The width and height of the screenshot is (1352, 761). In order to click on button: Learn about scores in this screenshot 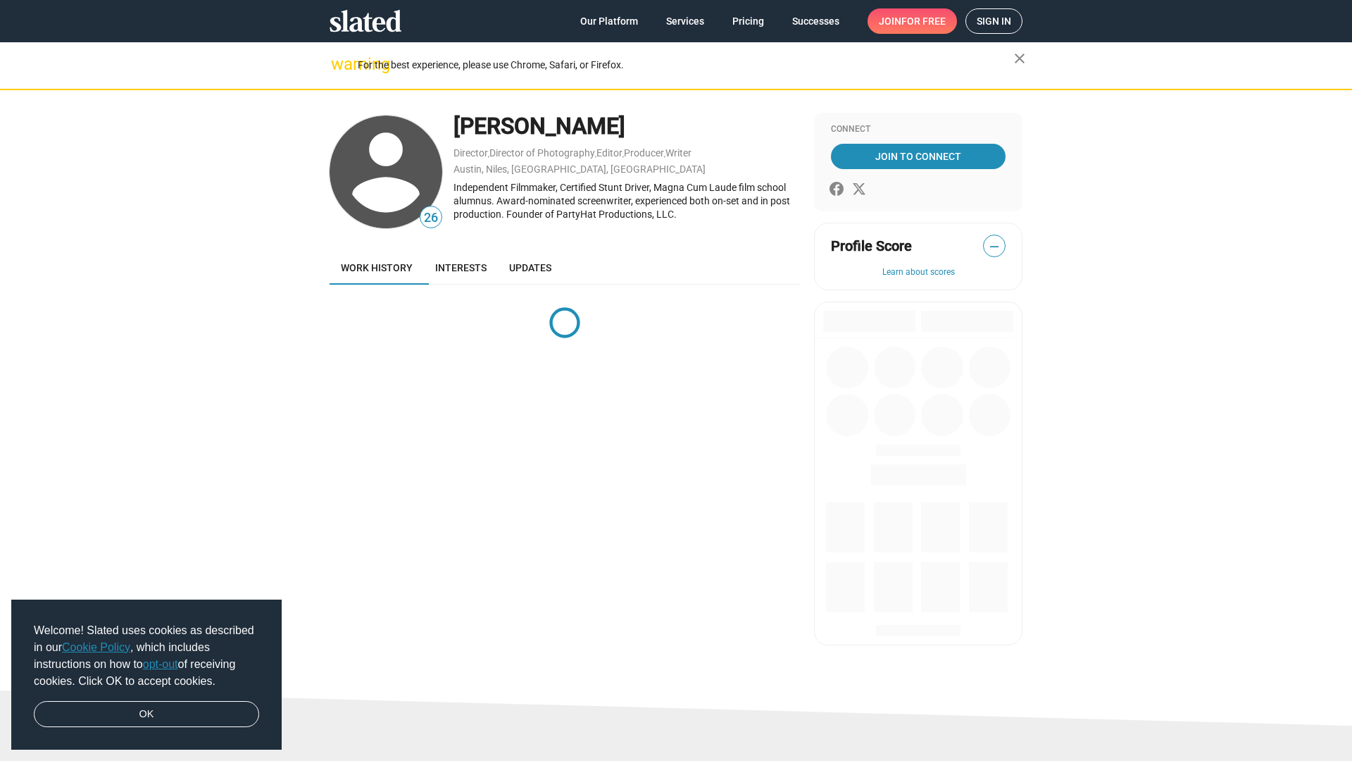, I will do `click(918, 273)`.